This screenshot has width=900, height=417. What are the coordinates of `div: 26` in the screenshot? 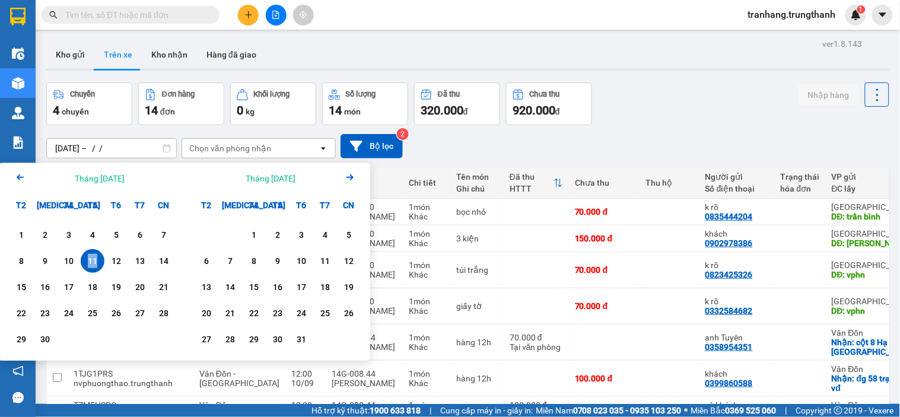 It's located at (349, 313).